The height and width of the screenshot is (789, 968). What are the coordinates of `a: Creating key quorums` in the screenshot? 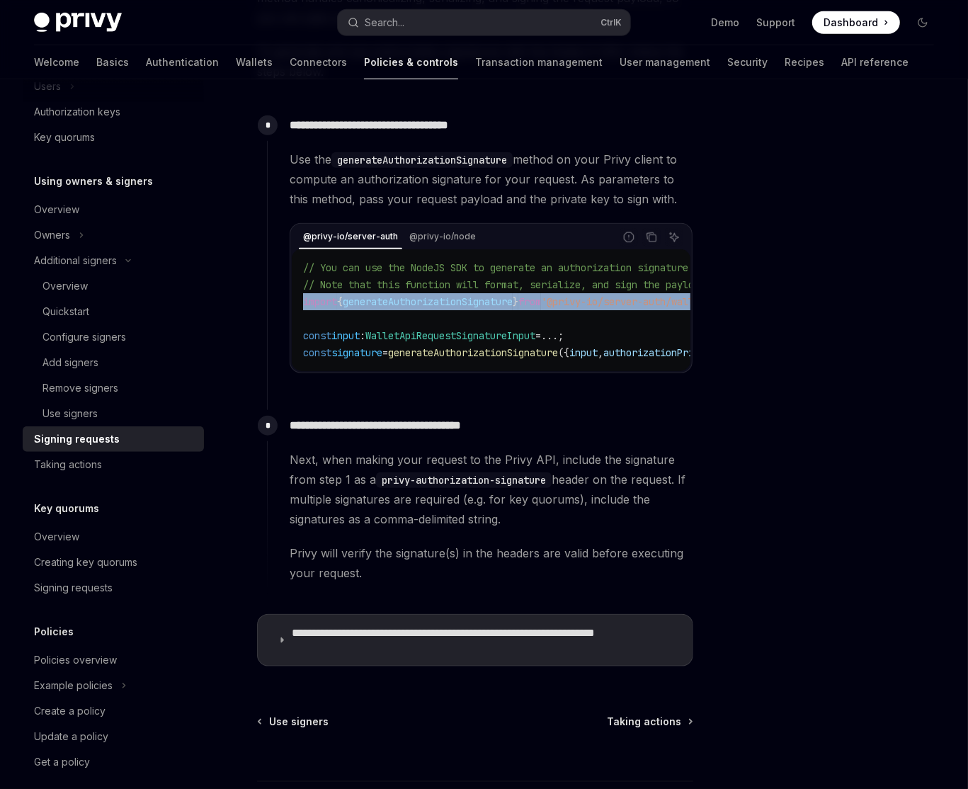 It's located at (113, 562).